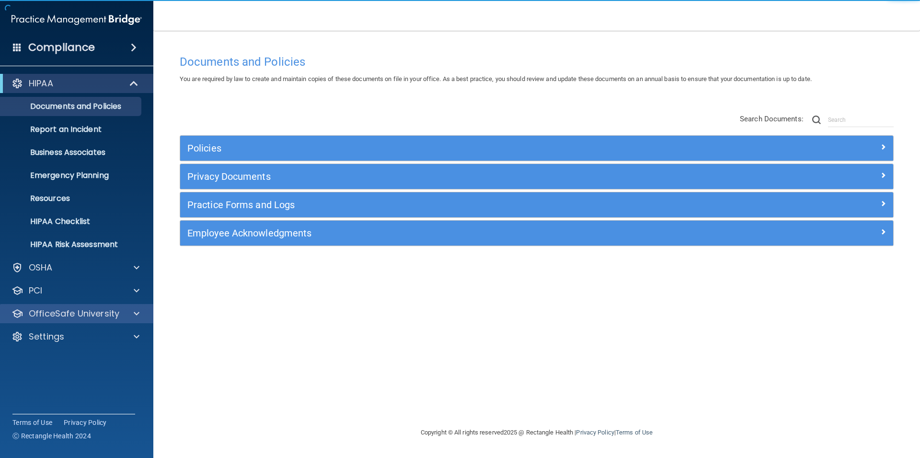 Image resolution: width=920 pixels, height=458 pixels. Describe the element at coordinates (447, 176) in the screenshot. I see `h5: Privacy Documents` at that location.